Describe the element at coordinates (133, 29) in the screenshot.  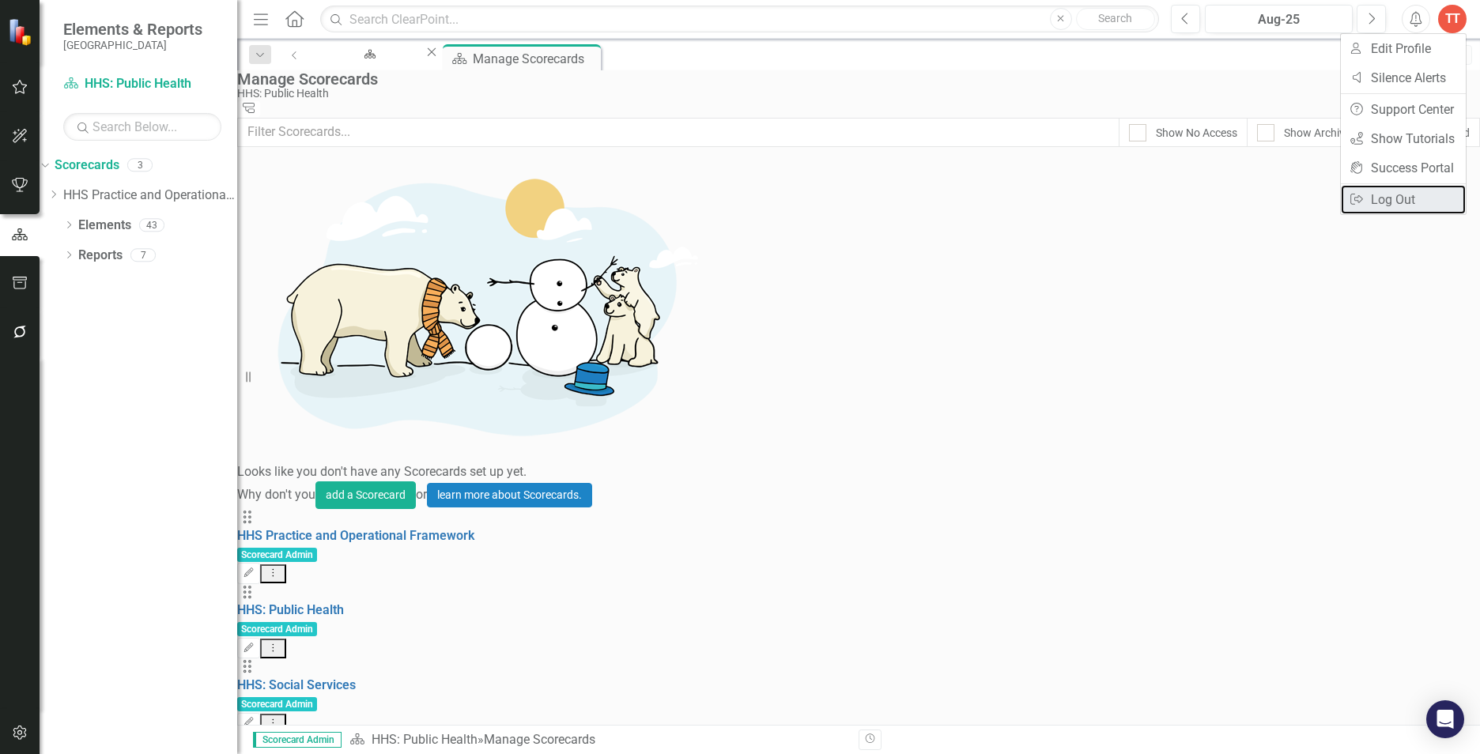
I see `span: Elements & Reports` at that location.